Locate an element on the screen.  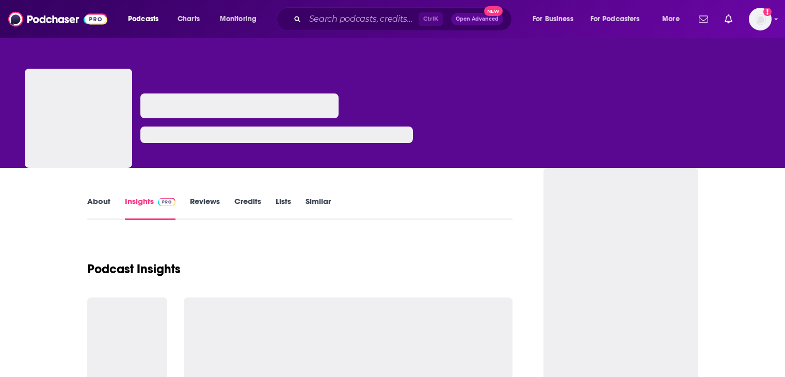
a: Lists is located at coordinates (283, 208).